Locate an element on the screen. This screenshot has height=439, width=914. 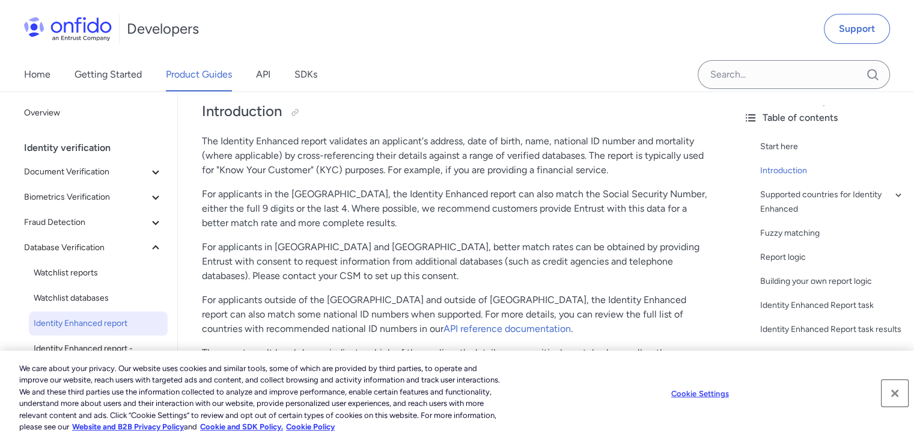
a: Building your own report logic is located at coordinates (832, 281).